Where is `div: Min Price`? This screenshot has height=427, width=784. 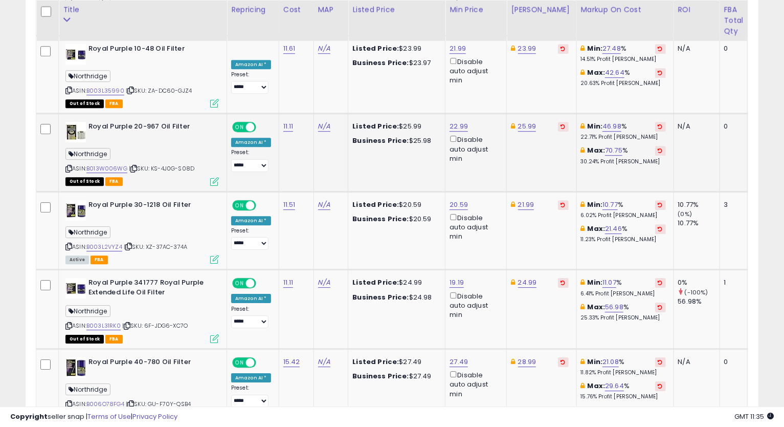
div: Min Price is located at coordinates (476, 9).